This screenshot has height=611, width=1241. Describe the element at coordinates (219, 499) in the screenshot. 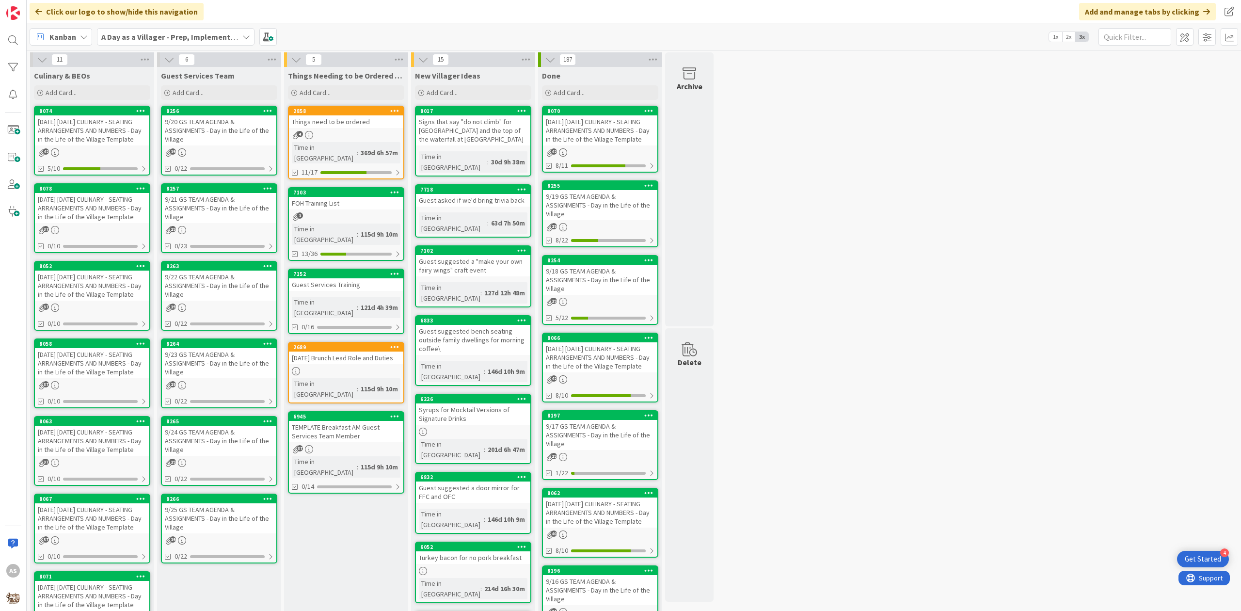

I see `div: 8266` at that location.